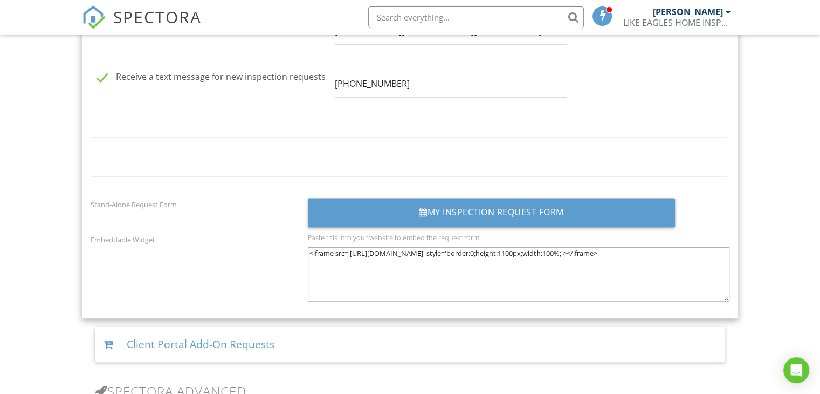 The image size is (820, 394). Describe the element at coordinates (450, 84) in the screenshot. I see `input: Enter phone number` at that location.